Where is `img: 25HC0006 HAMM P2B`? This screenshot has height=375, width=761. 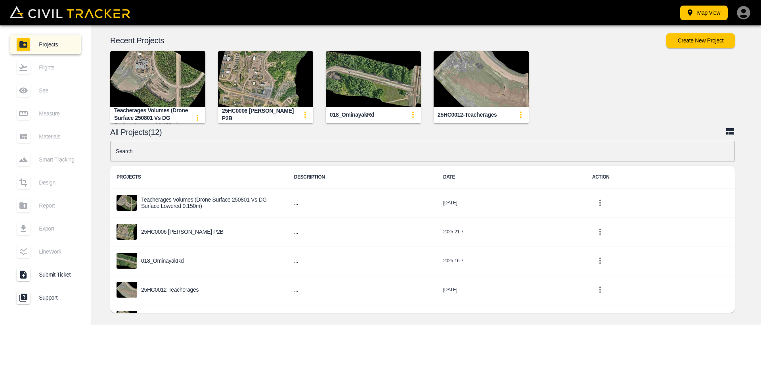
img: 25HC0006 HAMM P2B is located at coordinates (266, 79).